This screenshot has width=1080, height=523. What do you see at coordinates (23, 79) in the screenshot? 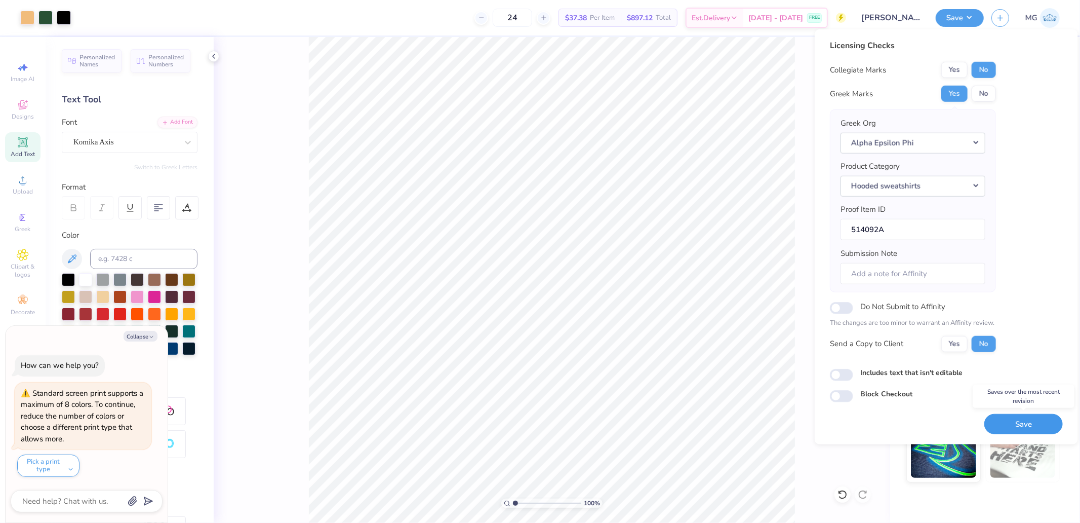
I see `span: Image AI` at bounding box center [23, 79].